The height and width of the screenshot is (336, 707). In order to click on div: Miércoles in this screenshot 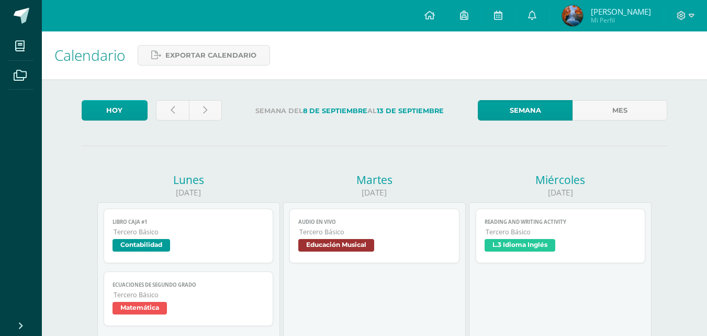, I will do `click(560, 180)`.